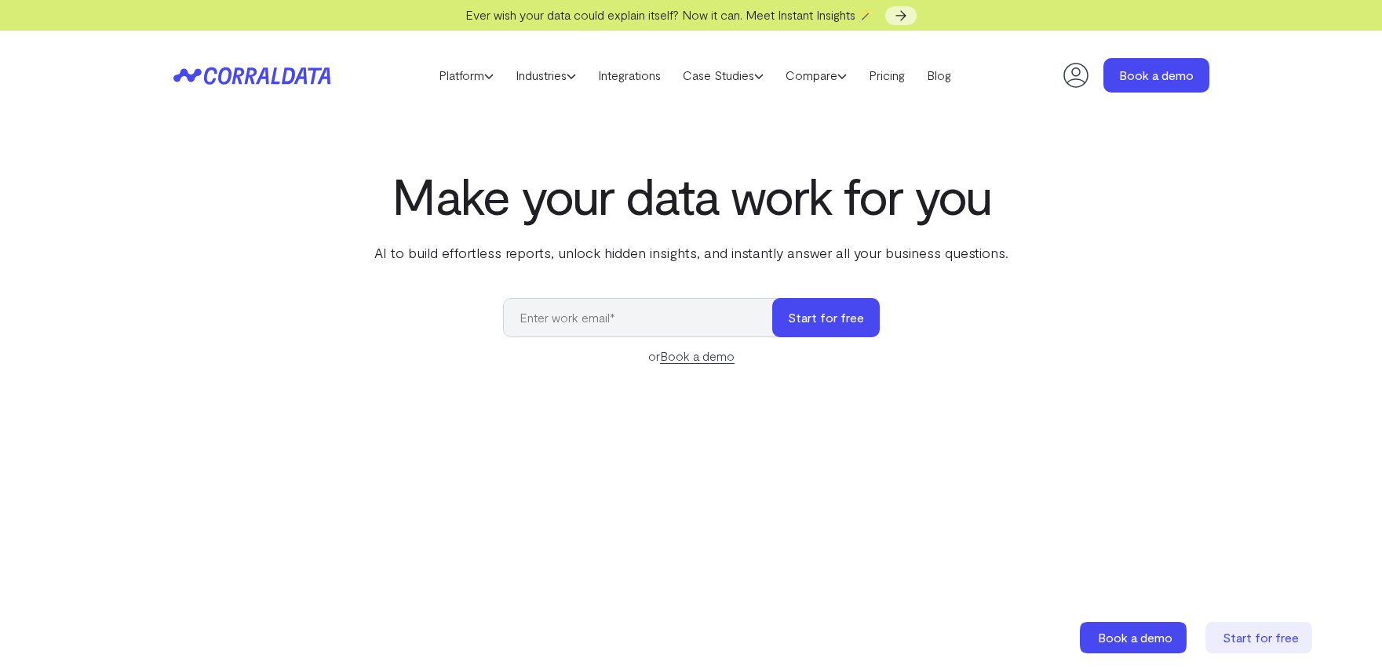 Image resolution: width=1382 pixels, height=669 pixels. I want to click on input: Enter work email*, so click(645, 318).